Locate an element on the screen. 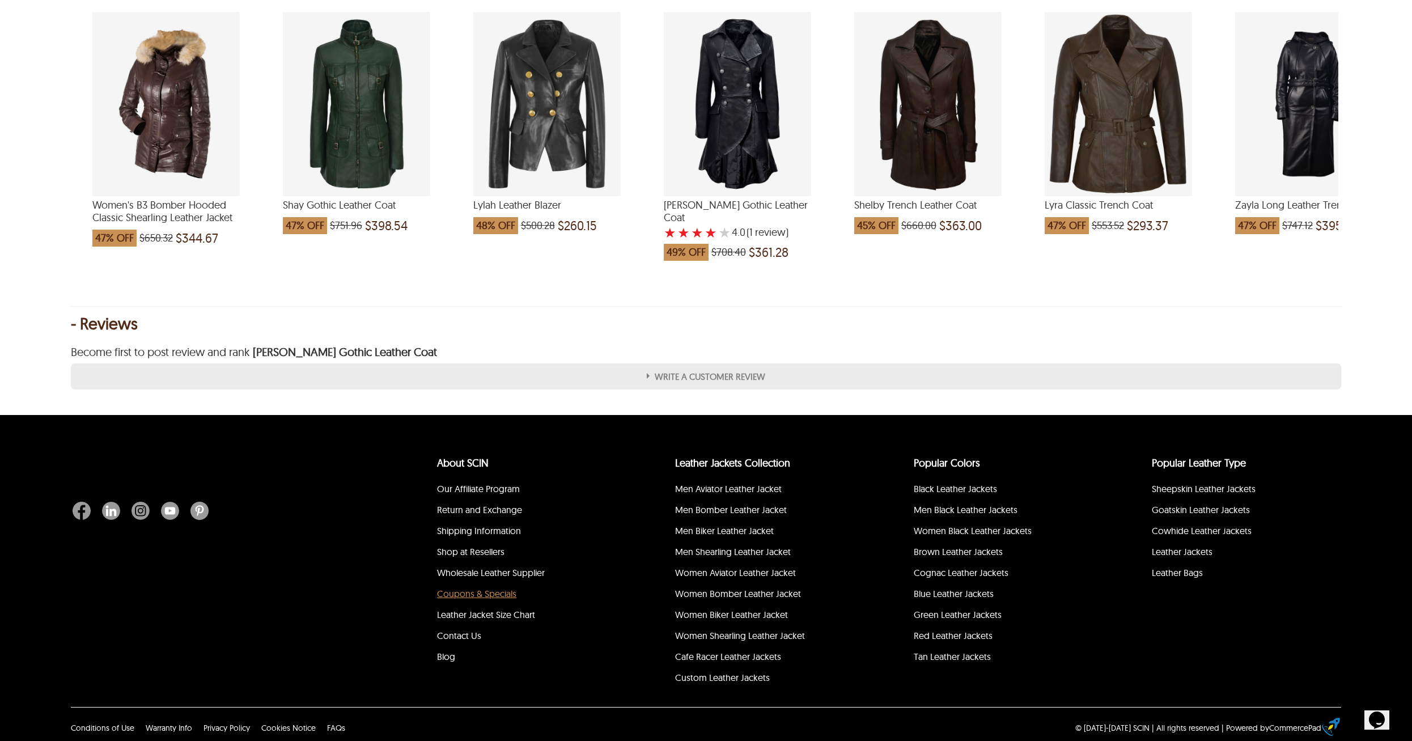 The height and width of the screenshot is (741, 1412). a: Women Black Leather Jackets is located at coordinates (973, 531).